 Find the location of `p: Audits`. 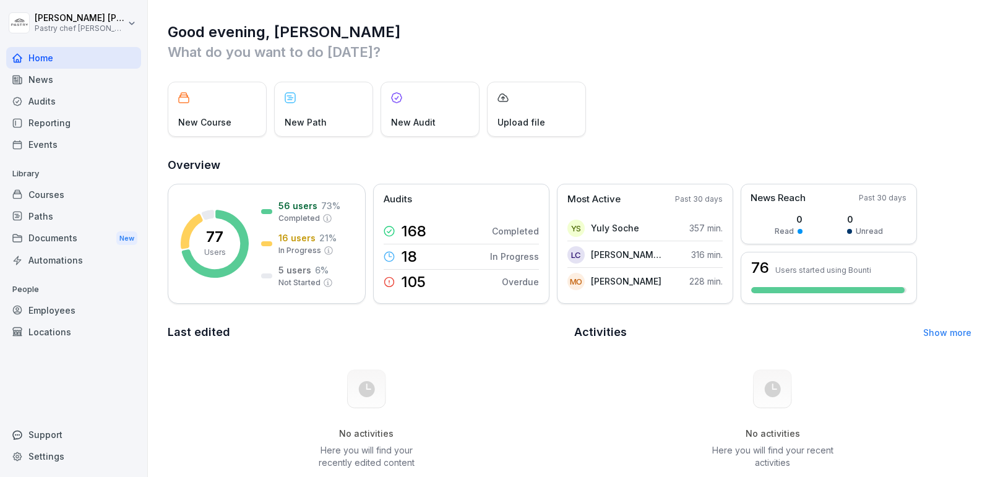

p: Audits is located at coordinates (398, 199).